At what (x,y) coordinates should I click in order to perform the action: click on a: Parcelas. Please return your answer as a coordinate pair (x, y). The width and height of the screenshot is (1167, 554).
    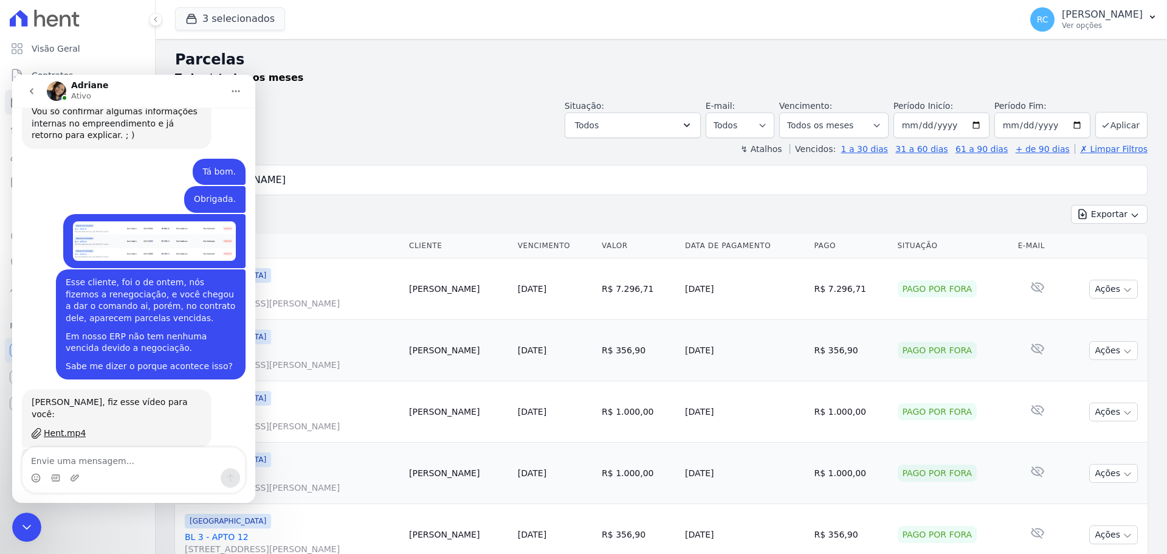
    Looking at the image, I should click on (77, 102).